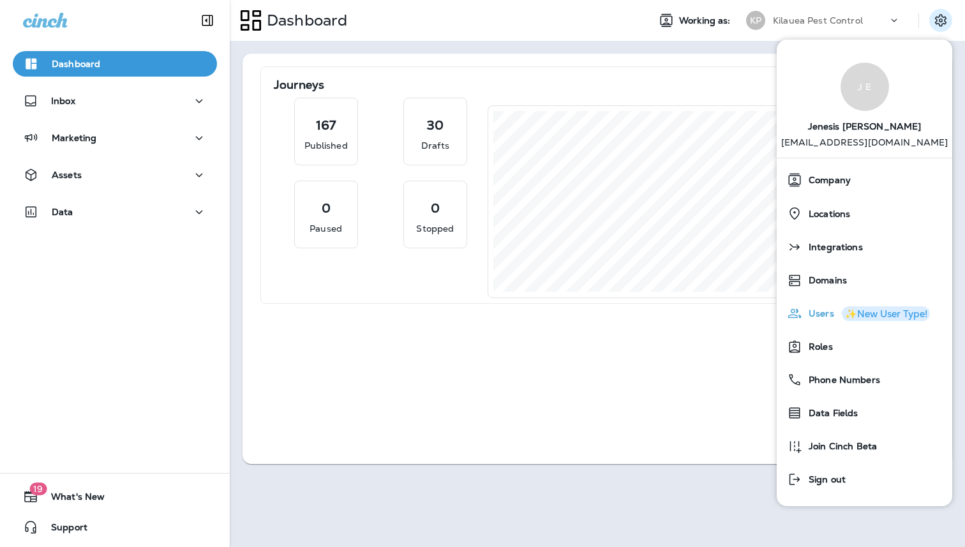  What do you see at coordinates (706, 20) in the screenshot?
I see `span: Working as:` at bounding box center [706, 20].